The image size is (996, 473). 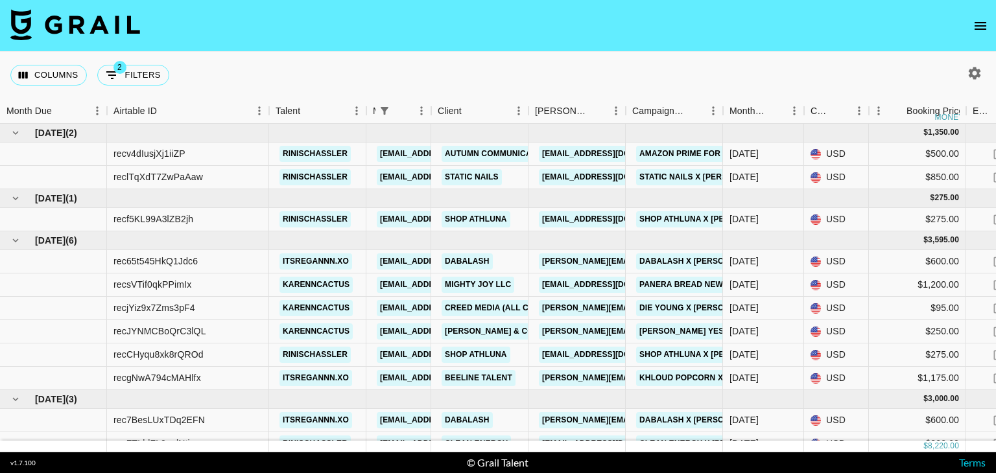 I want to click on a: Shop Athluna, so click(x=476, y=355).